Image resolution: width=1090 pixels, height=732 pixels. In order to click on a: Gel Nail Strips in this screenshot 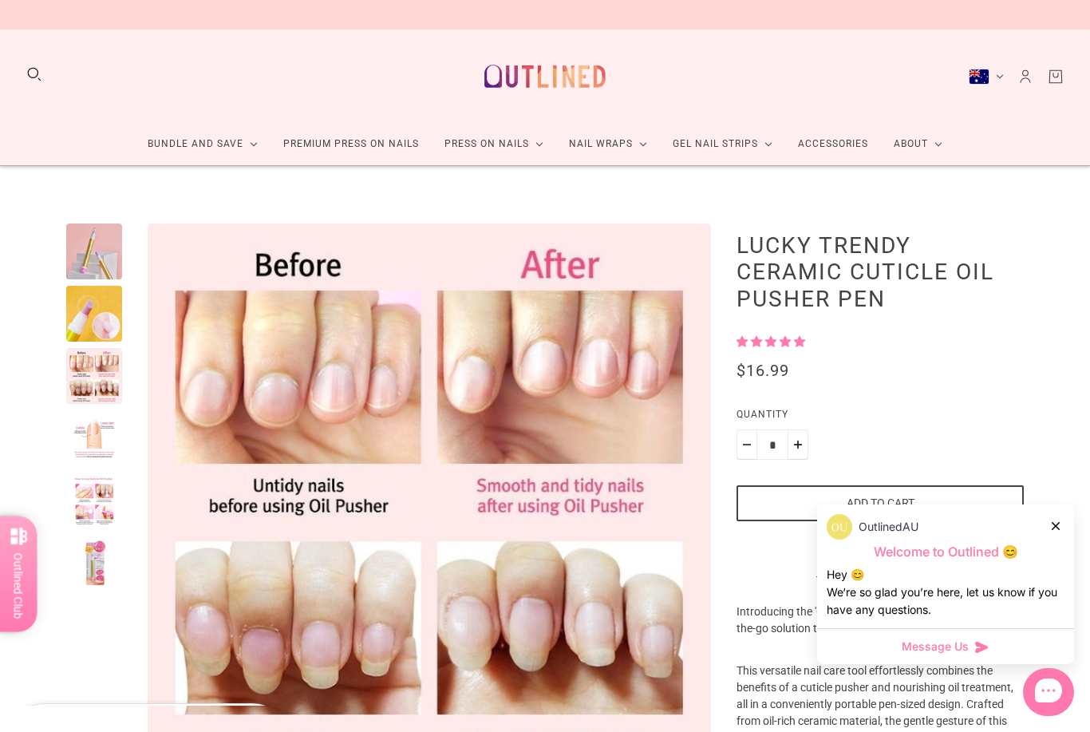, I will do `click(722, 144)`.